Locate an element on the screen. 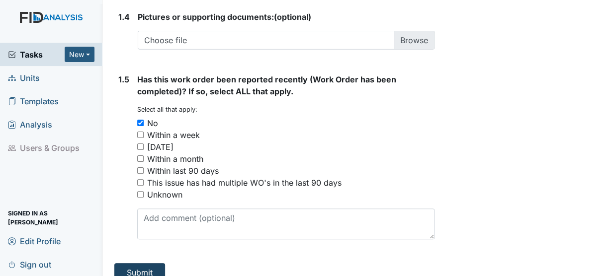 This screenshot has height=276, width=614. strong: (optional) is located at coordinates (286, 17).